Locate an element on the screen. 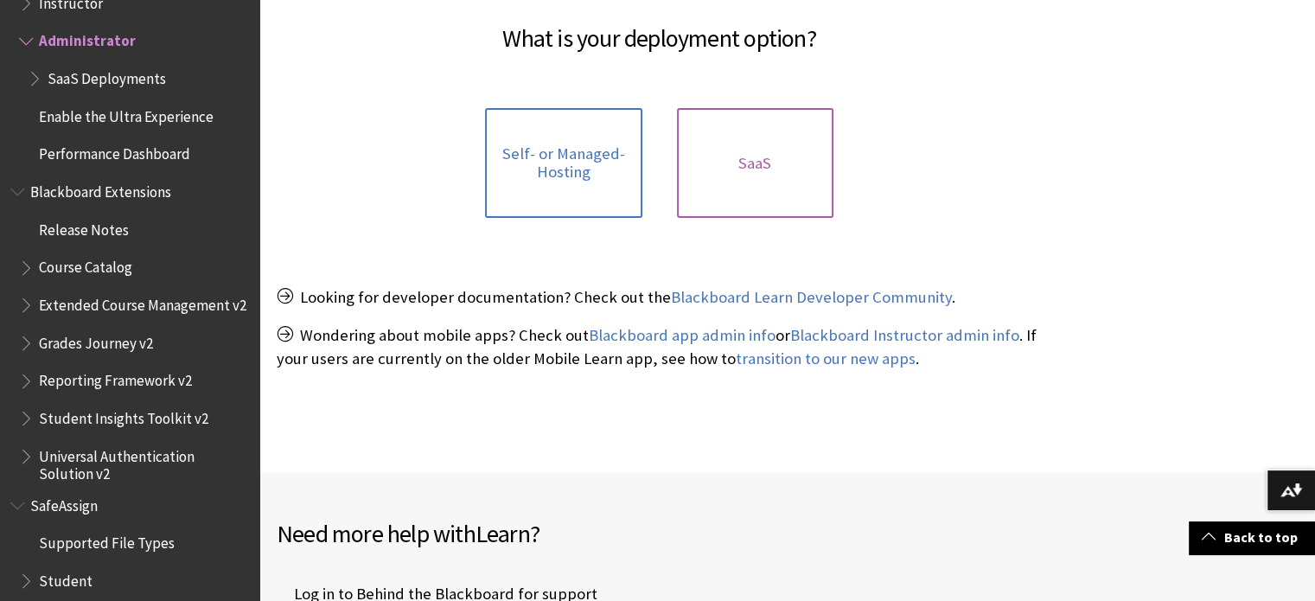  p: Looking for developer documentation? Check out the . is located at coordinates (659, 297).